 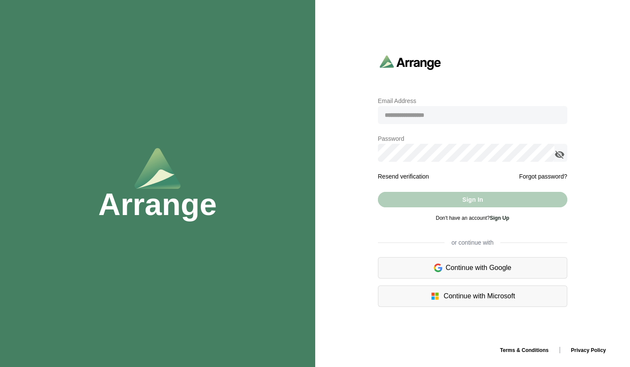 I want to click on img: arrangeai-name-small-logo.4d2b8aee.svg, so click(x=410, y=62).